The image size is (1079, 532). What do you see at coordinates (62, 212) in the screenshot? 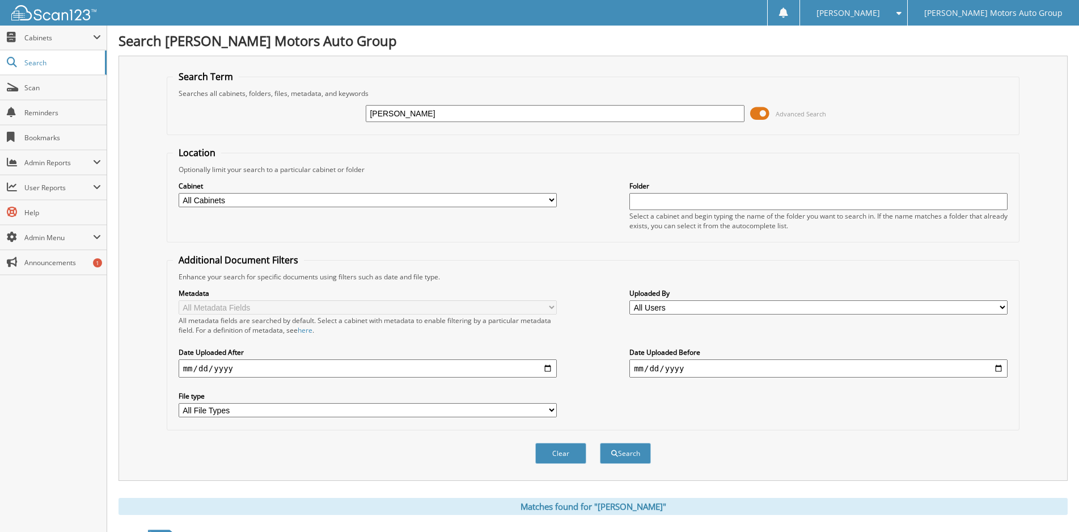
I see `span: Help` at bounding box center [62, 212].